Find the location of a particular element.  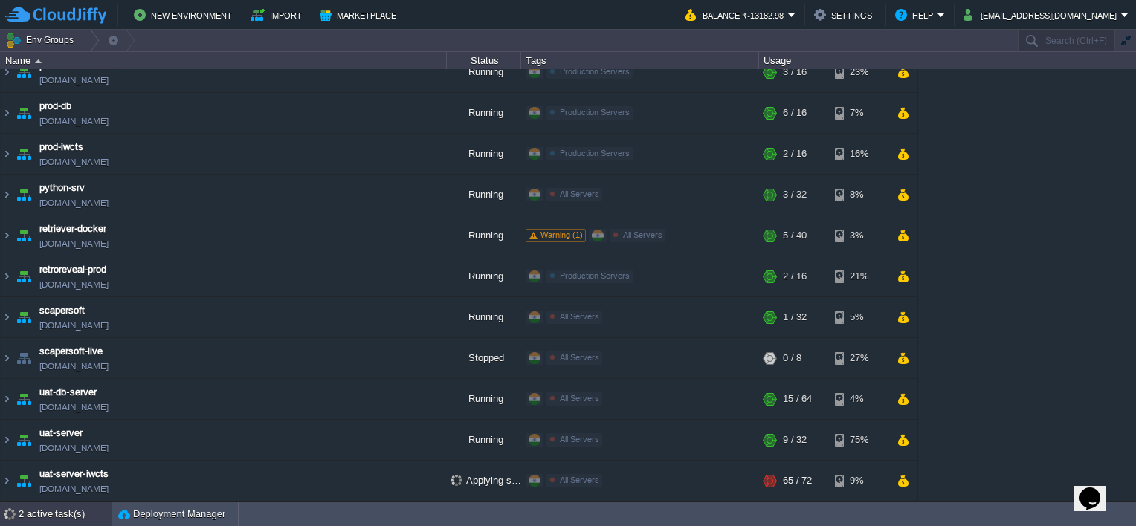

a: scapersoft is located at coordinates (62, 316).